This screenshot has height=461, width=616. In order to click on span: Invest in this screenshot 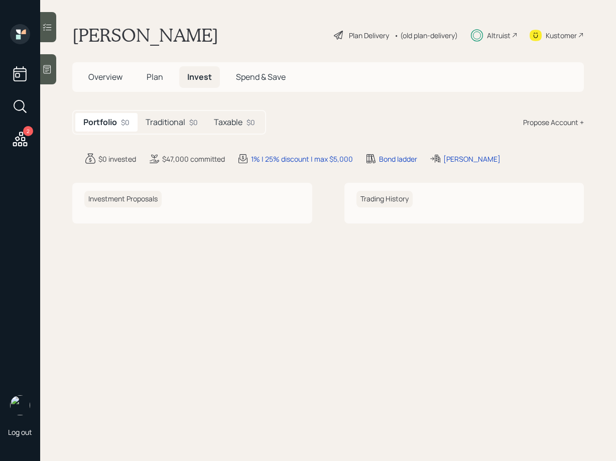, I will do `click(199, 77)`.